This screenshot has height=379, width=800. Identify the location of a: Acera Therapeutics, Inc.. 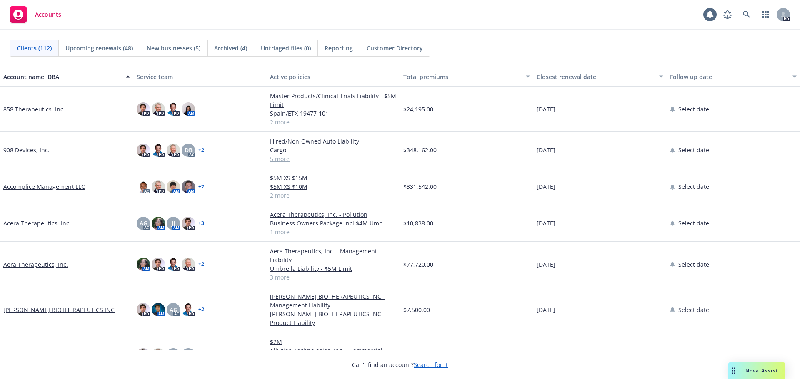
(37, 223).